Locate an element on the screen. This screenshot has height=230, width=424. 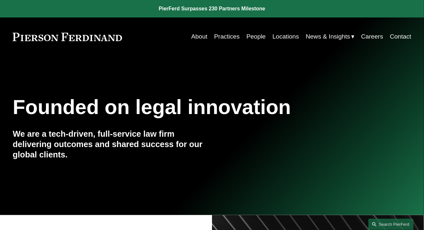
a: Practices is located at coordinates (227, 37).